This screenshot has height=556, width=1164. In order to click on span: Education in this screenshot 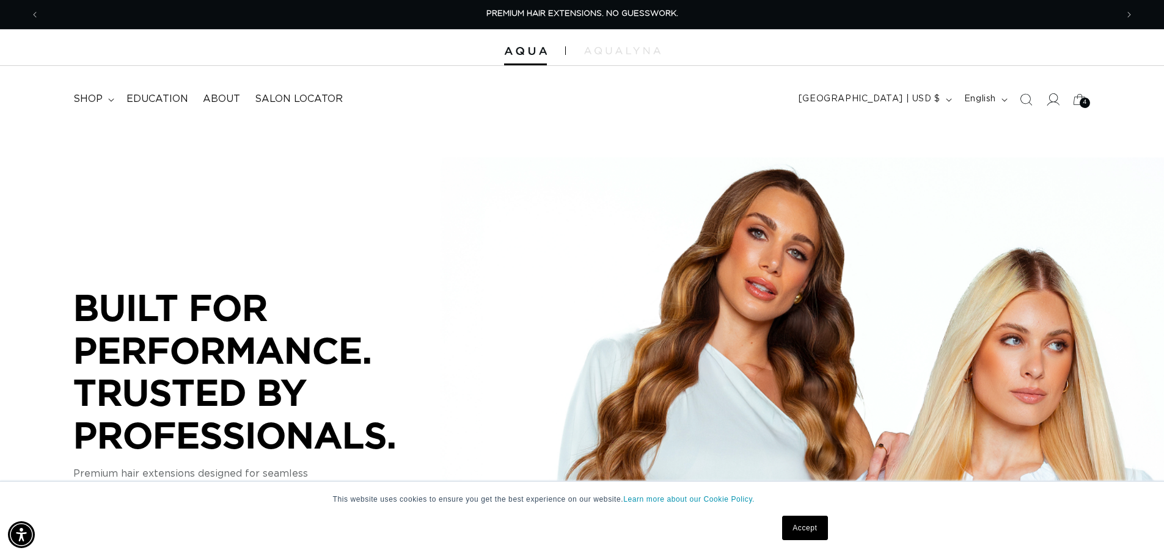, I will do `click(157, 99)`.